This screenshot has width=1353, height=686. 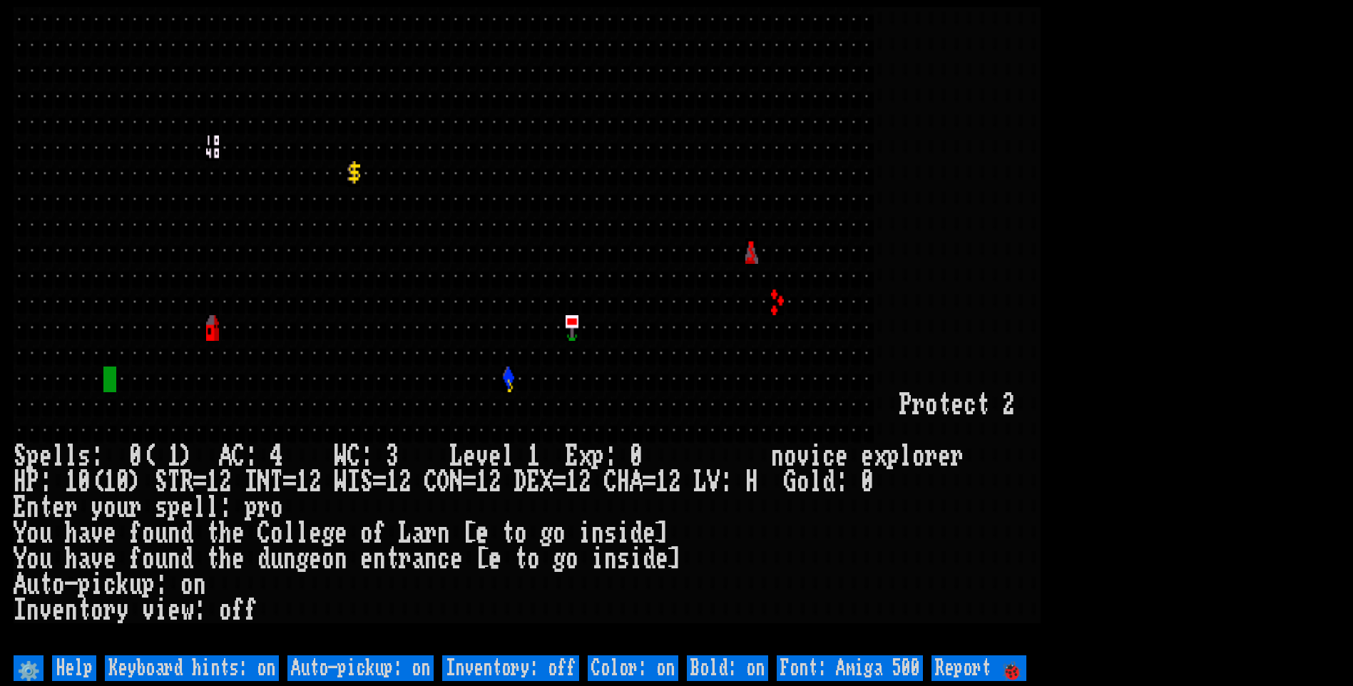 What do you see at coordinates (123, 585) in the screenshot?
I see `div: k` at bounding box center [123, 585].